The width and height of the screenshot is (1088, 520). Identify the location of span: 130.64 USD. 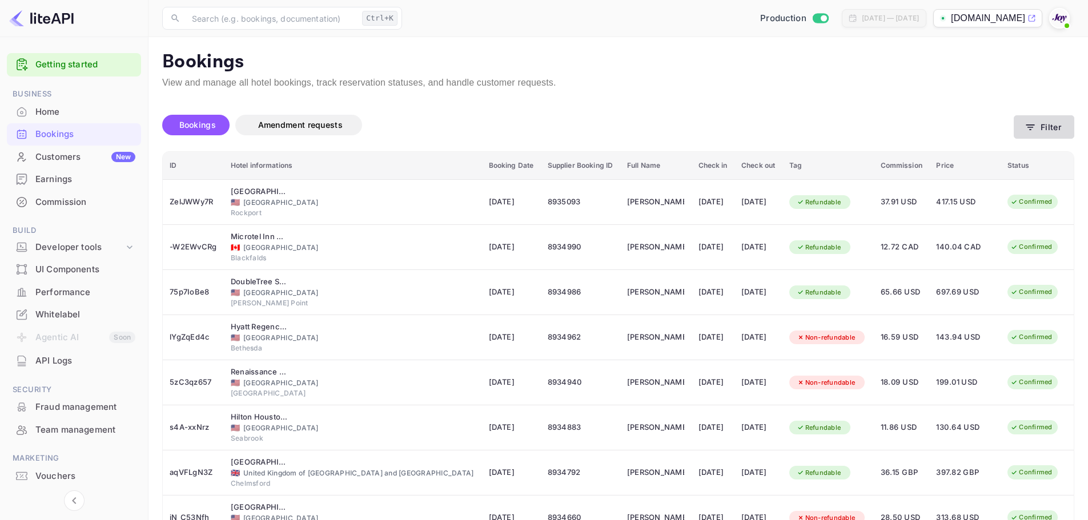
(965, 428).